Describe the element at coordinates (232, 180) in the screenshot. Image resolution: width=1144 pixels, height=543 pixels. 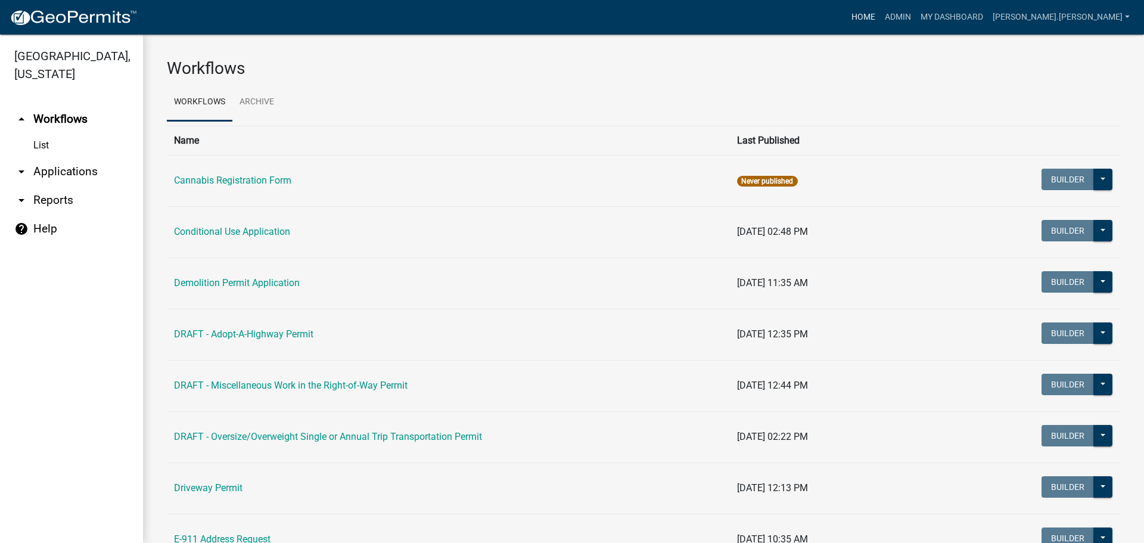
I see `a: Cannabis Registration Form` at that location.